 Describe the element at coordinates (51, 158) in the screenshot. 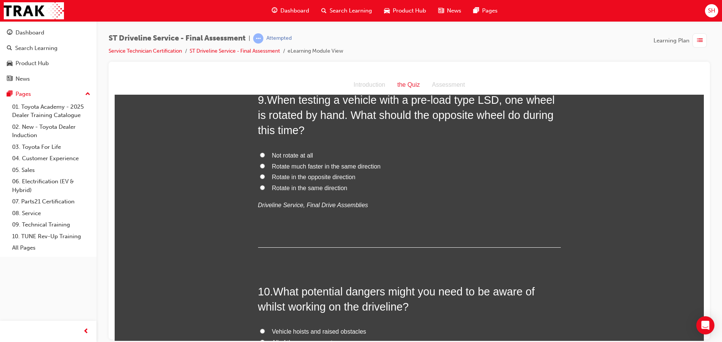

I see `a: 04. Customer Experience` at that location.